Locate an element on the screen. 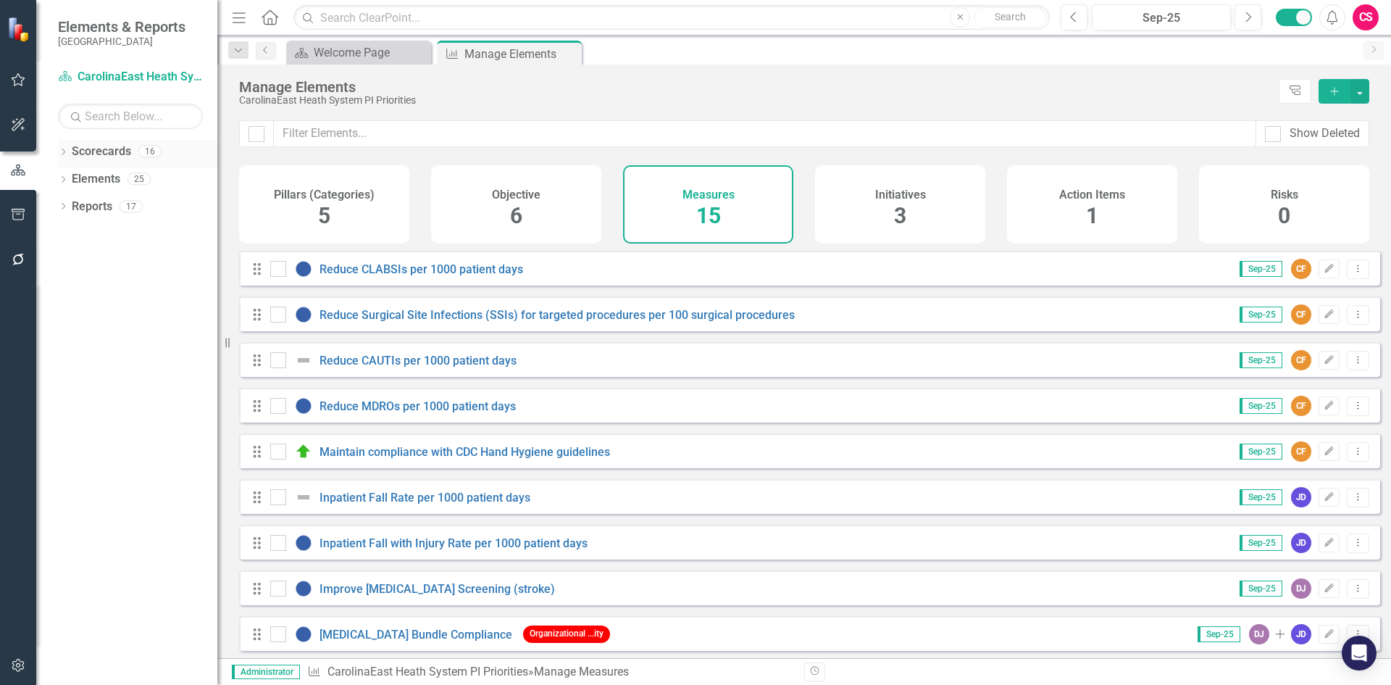 The height and width of the screenshot is (685, 1391). span: 1 is located at coordinates (1092, 215).